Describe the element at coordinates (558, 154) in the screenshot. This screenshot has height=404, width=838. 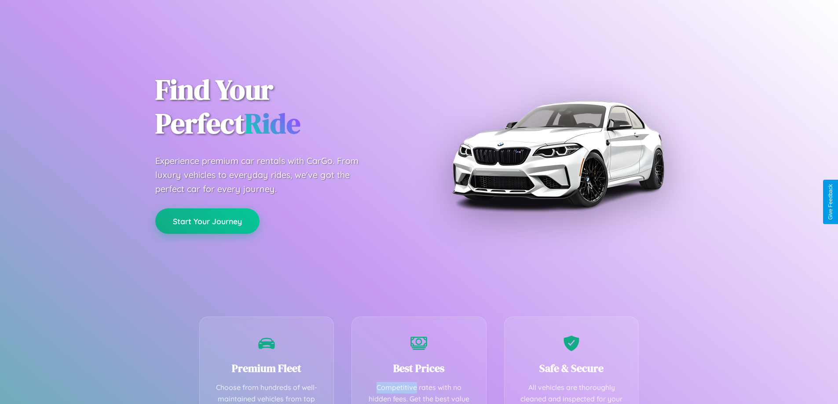
I see `img: Premium BMW car rental vehicle` at that location.